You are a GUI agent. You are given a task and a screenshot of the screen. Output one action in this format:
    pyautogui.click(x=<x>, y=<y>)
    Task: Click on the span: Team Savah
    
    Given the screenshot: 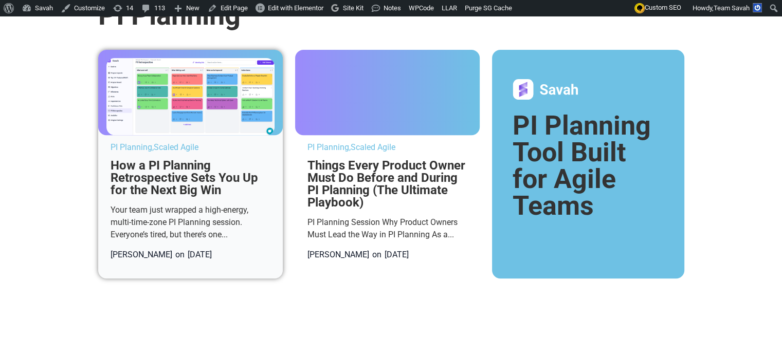 What is the action you would take?
    pyautogui.click(x=732, y=8)
    